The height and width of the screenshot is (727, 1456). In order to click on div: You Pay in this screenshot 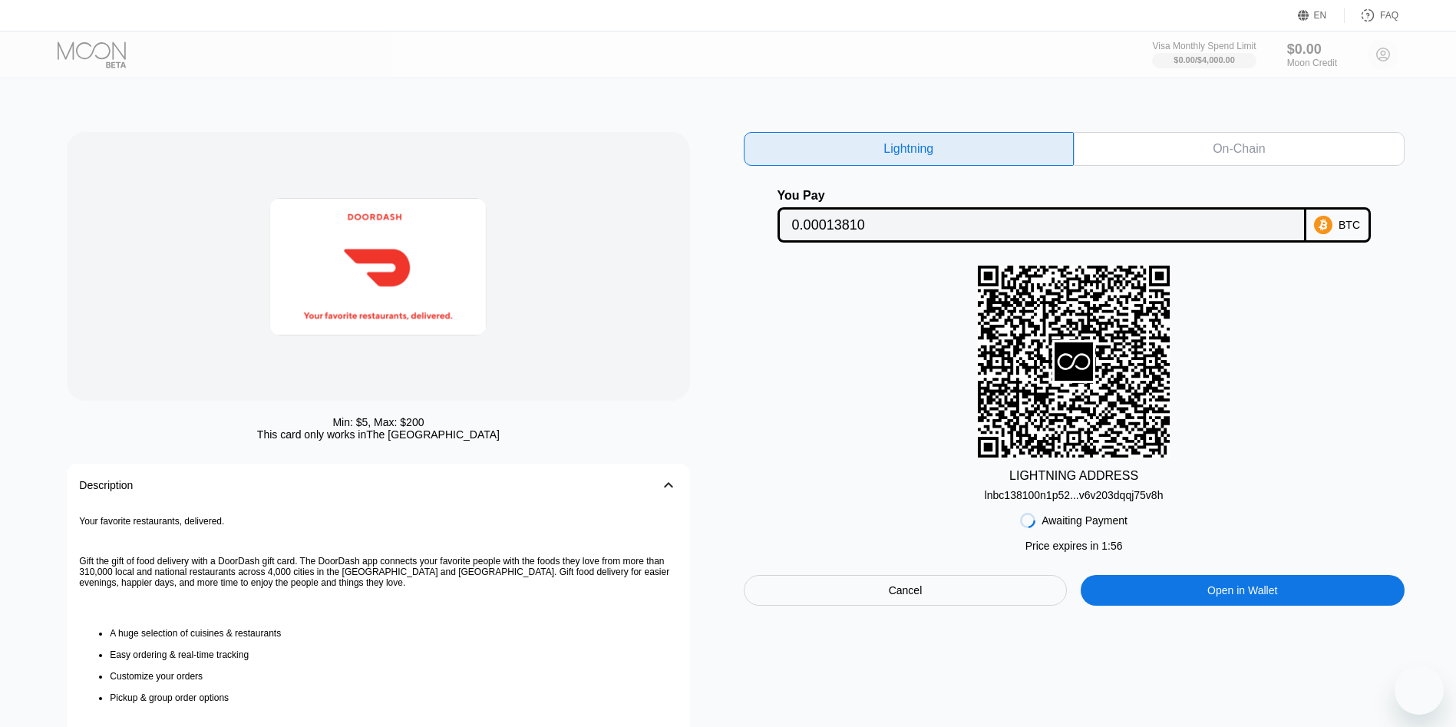, I will do `click(1041, 196)`.